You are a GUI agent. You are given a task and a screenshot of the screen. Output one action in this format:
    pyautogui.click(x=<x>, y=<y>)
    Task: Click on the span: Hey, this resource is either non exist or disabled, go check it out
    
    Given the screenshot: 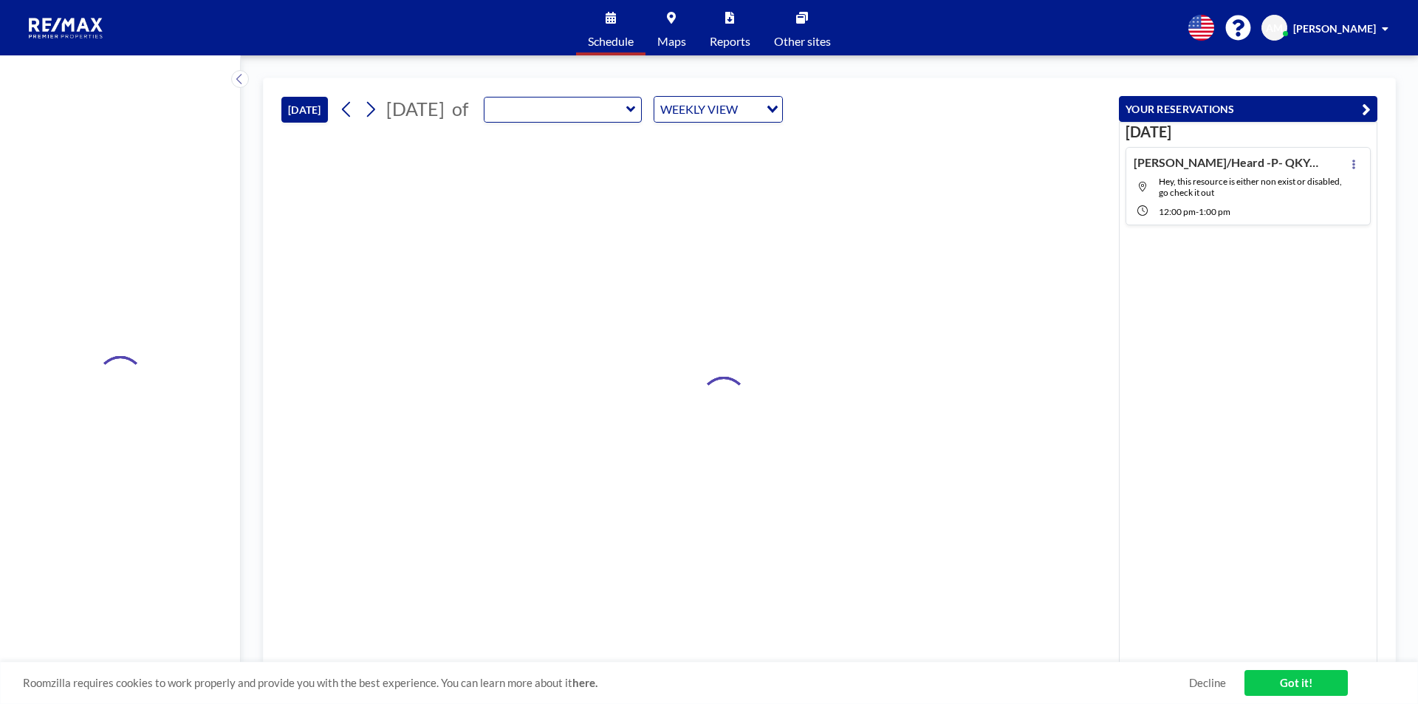 What is the action you would take?
    pyautogui.click(x=1250, y=187)
    